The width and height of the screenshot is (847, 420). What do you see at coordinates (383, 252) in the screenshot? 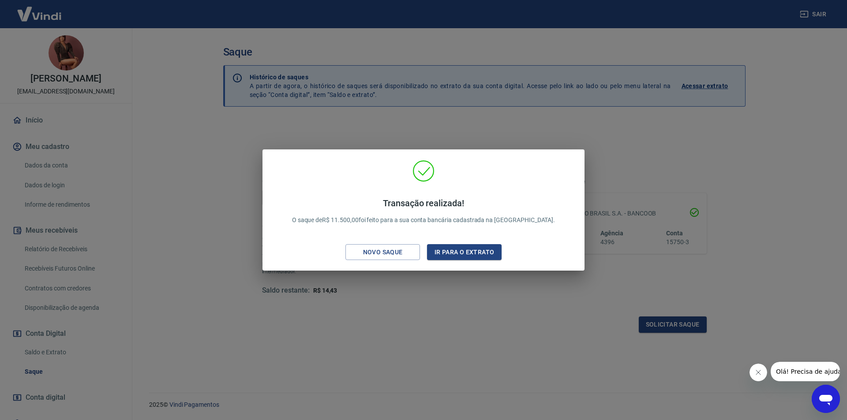
I see `div: Novo saque` at bounding box center [383, 252].